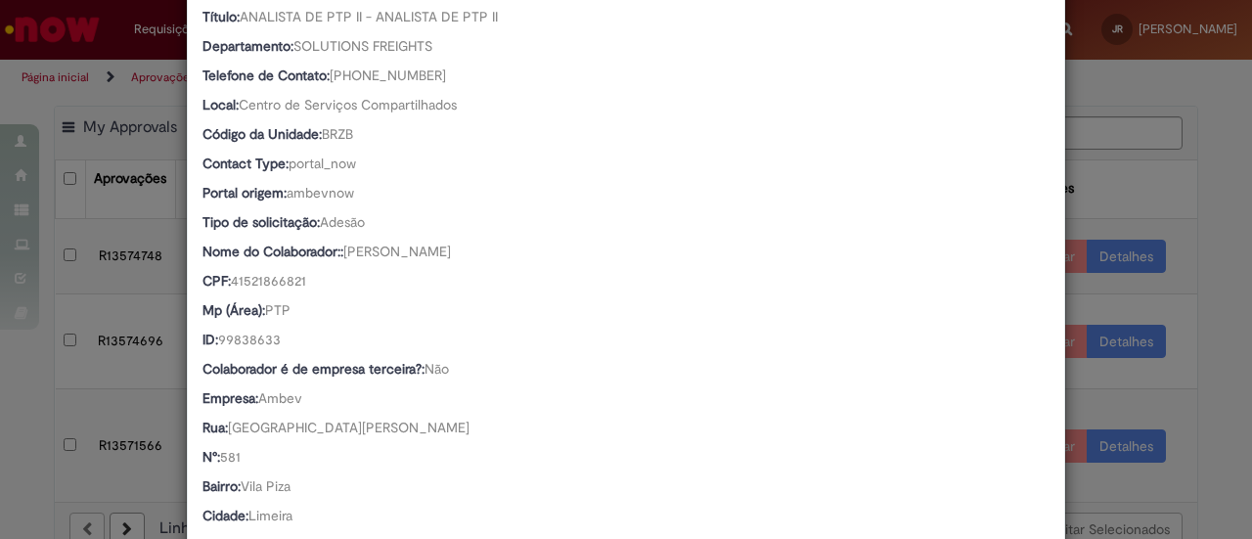 This screenshot has width=1252, height=539. Describe the element at coordinates (320, 193) in the screenshot. I see `span: ambevnow` at that location.